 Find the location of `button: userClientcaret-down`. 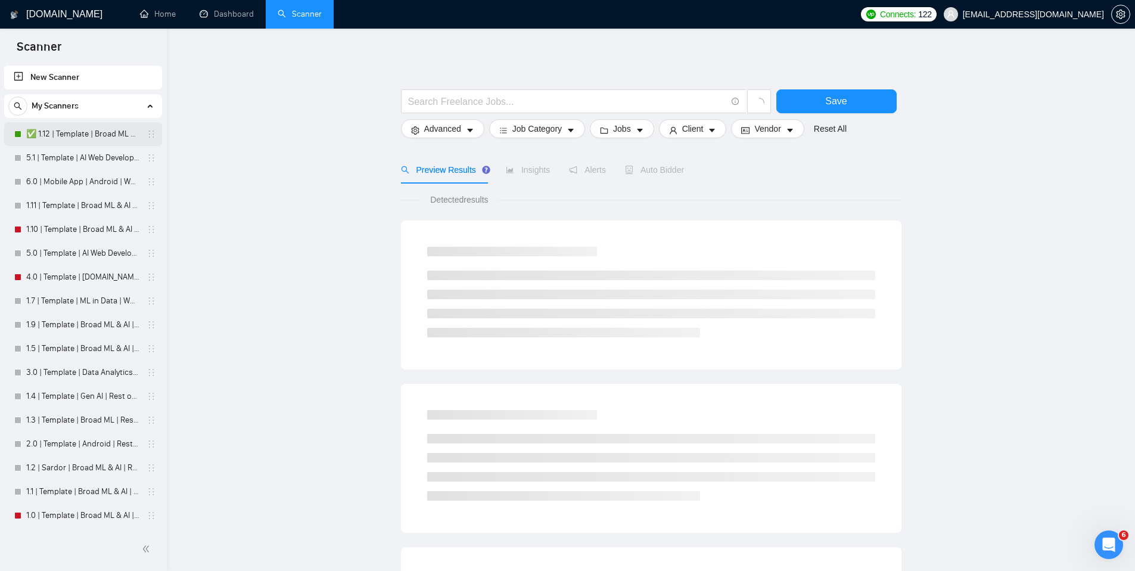

button: userClientcaret-down is located at coordinates (693, 129).